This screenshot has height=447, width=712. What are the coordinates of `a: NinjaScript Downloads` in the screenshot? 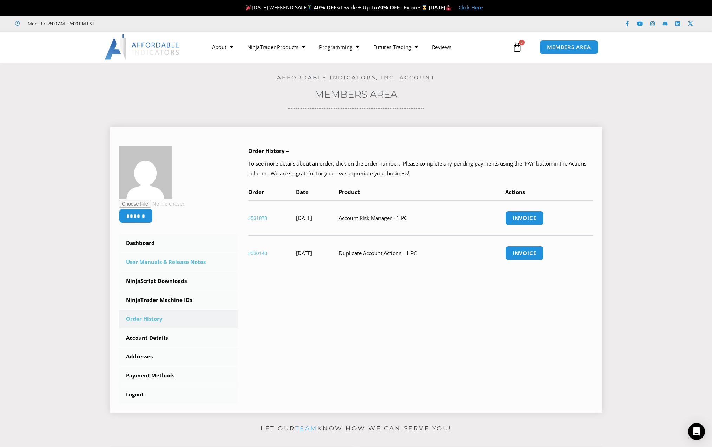 It's located at (178, 281).